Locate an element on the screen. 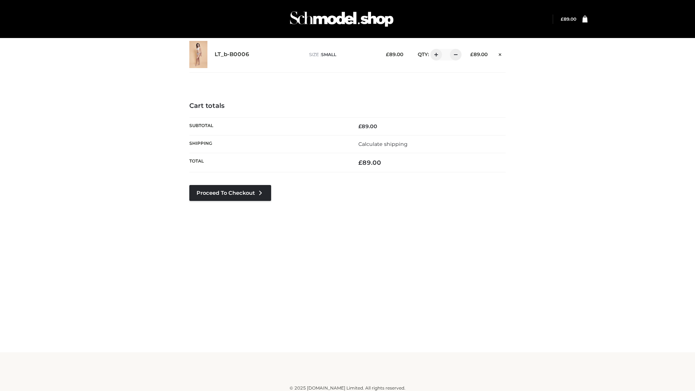 This screenshot has width=695, height=391. a: Schmodel Admin 964 is located at coordinates (342, 19).